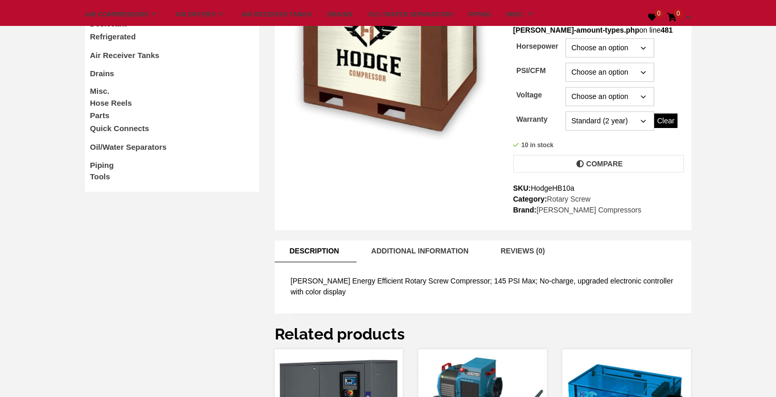 The height and width of the screenshot is (397, 776). Describe the element at coordinates (523, 251) in the screenshot. I see `a: Reviews (0)` at that location.